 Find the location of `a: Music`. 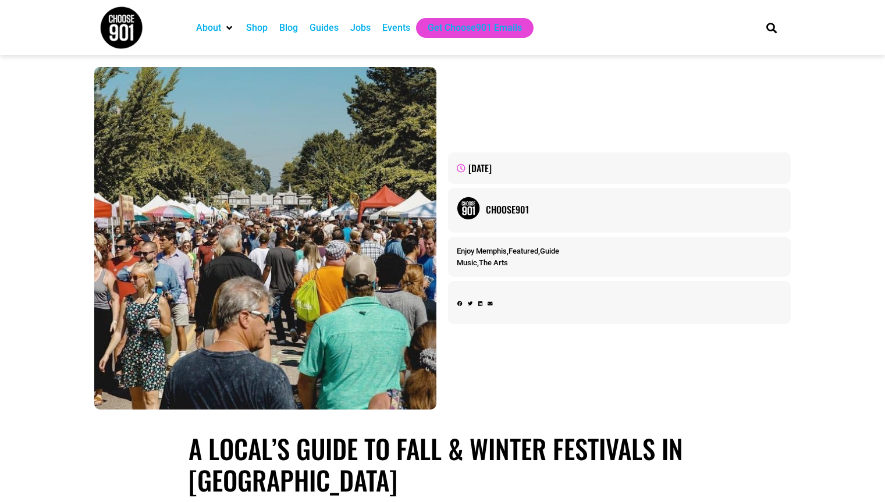

a: Music is located at coordinates (467, 262).